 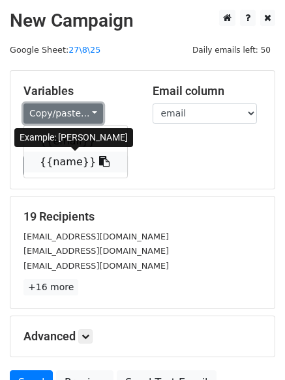 I want to click on small: Google Sheet:, so click(x=55, y=49).